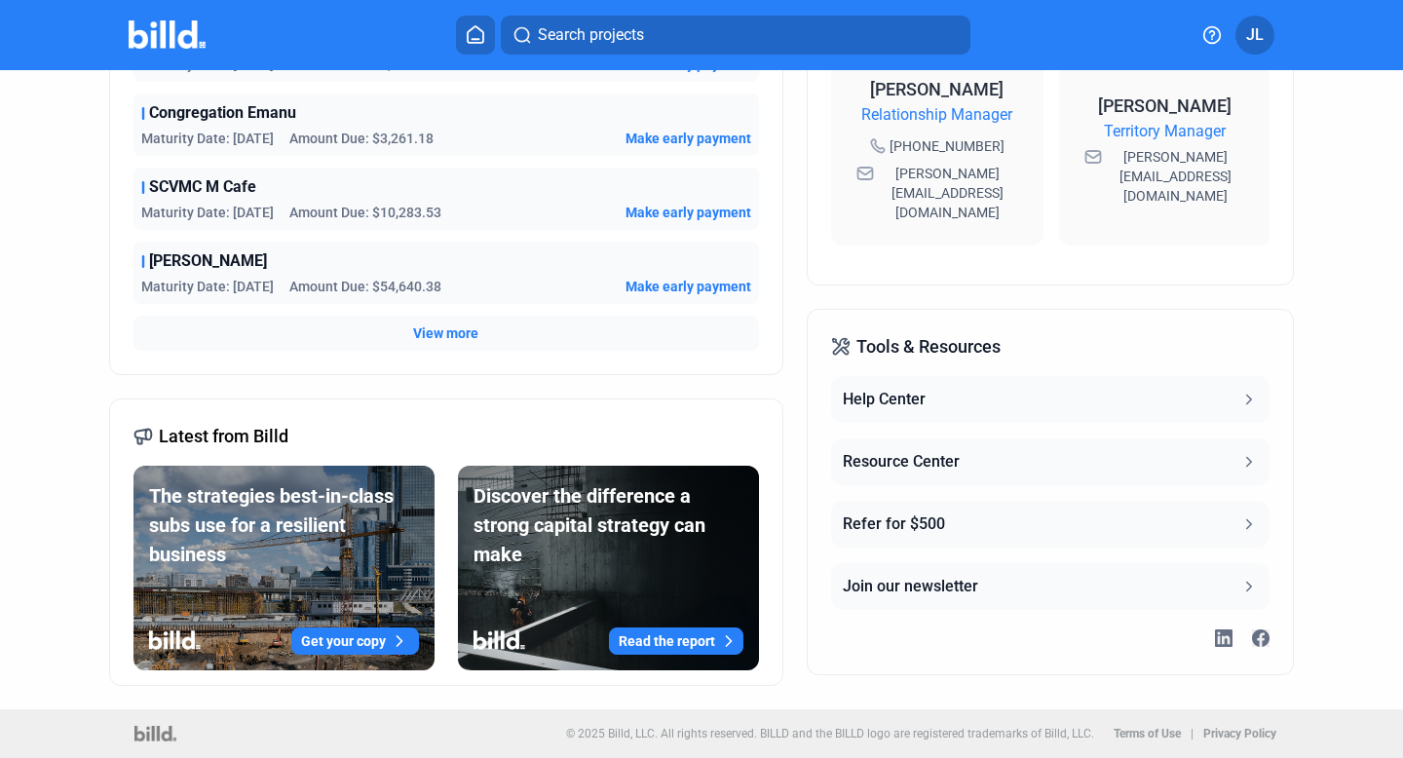 This screenshot has width=1403, height=758. What do you see at coordinates (1050, 462) in the screenshot?
I see `button: Resource Center` at bounding box center [1050, 462].